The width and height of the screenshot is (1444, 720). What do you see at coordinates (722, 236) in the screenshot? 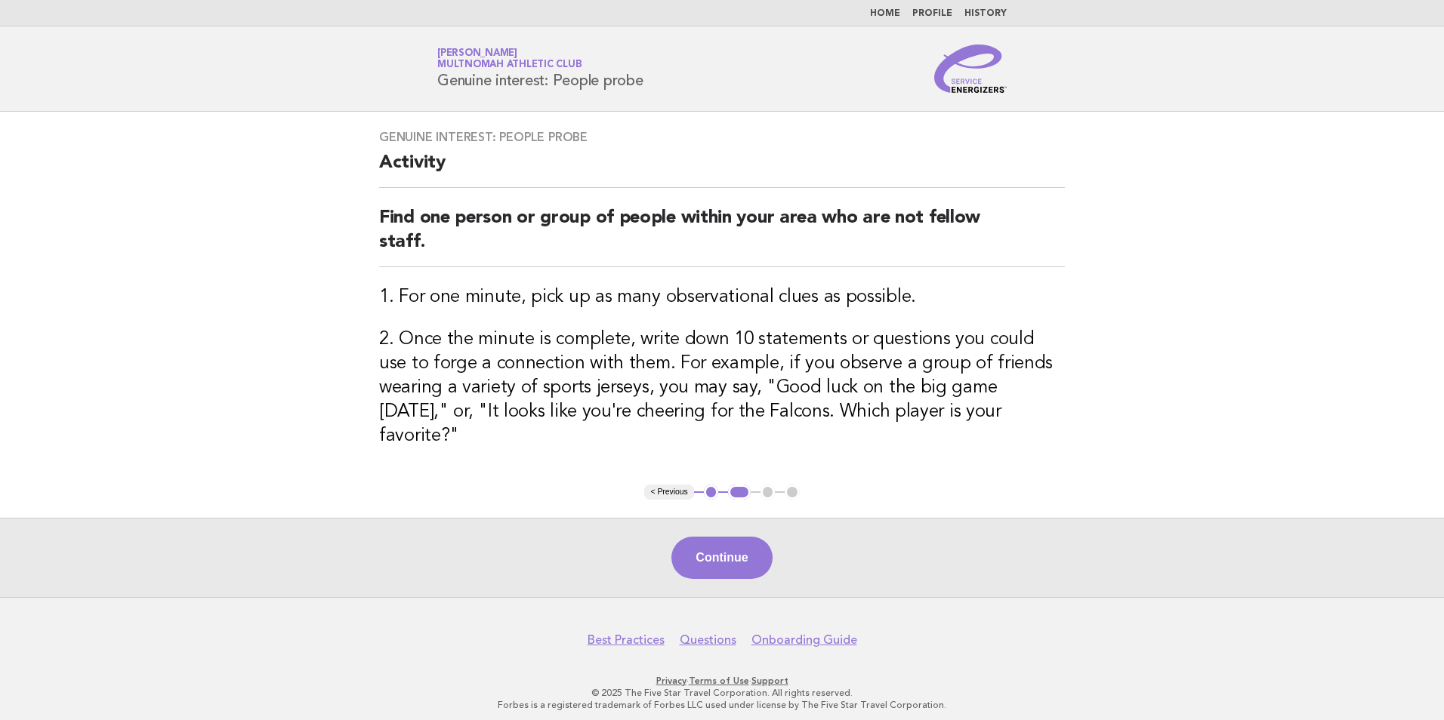
I see `h2: Find one person or group of people within your area who are not fellow staff.` at bounding box center [722, 236].